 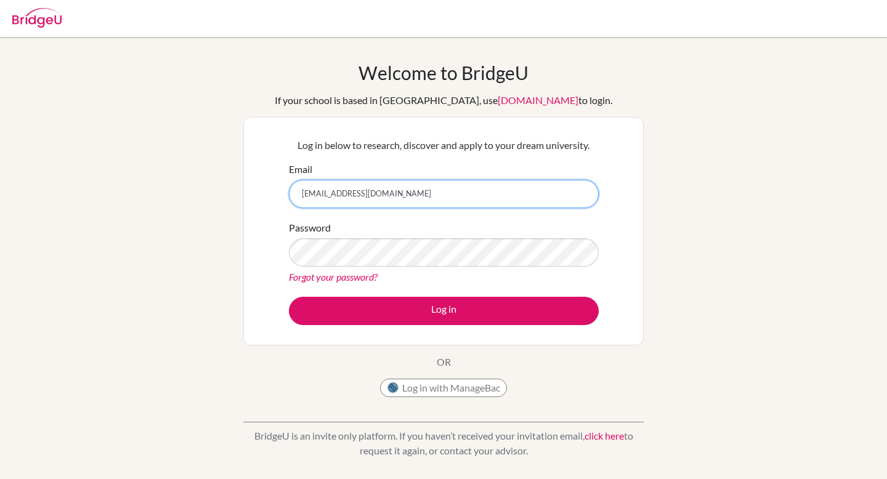 I want to click on a: Forgot your password?, so click(x=333, y=277).